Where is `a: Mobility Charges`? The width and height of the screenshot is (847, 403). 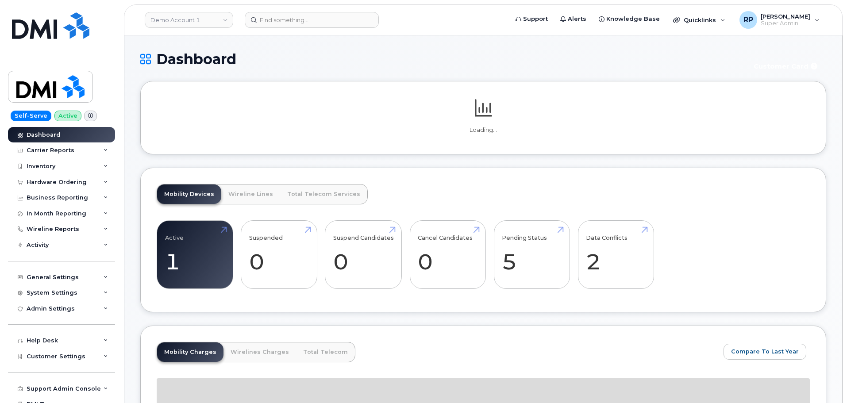
a: Mobility Charges is located at coordinates (190, 352).